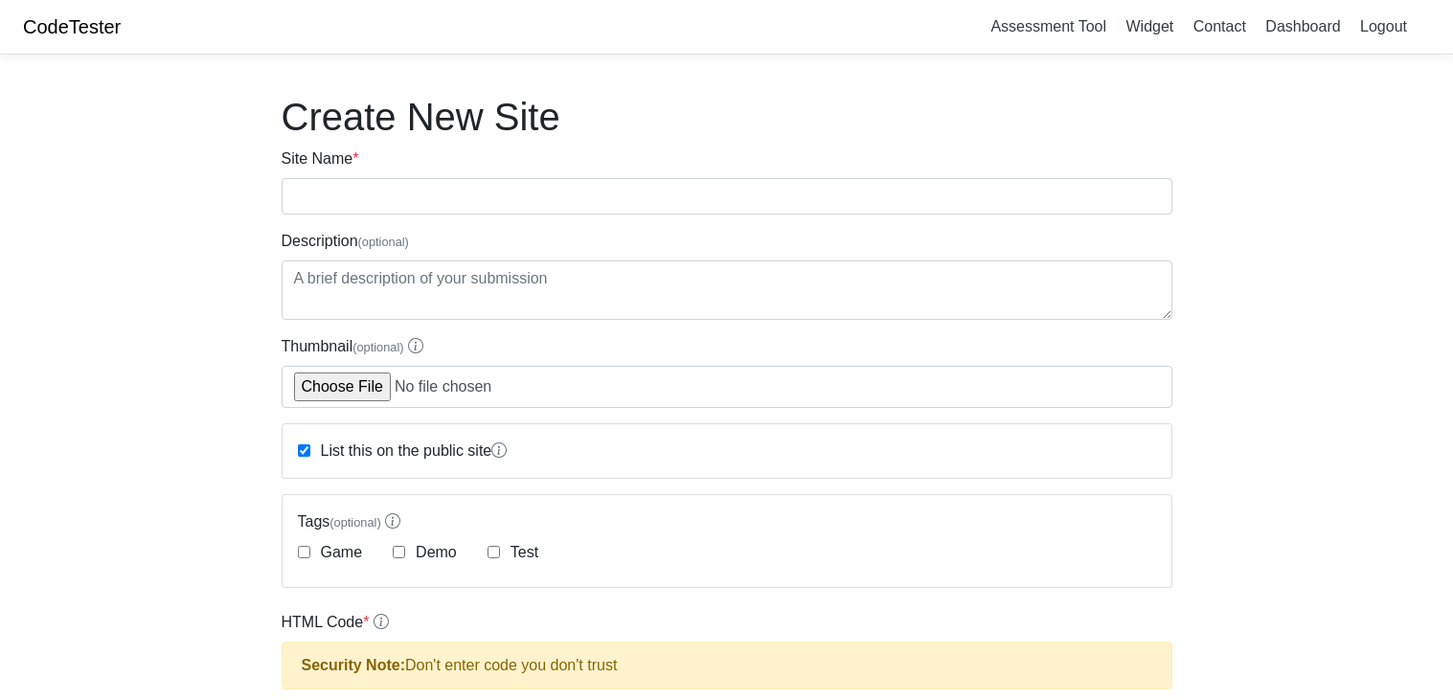 Image resolution: width=1453 pixels, height=700 pixels. Describe the element at coordinates (72, 27) in the screenshot. I see `a: CodeTester` at that location.